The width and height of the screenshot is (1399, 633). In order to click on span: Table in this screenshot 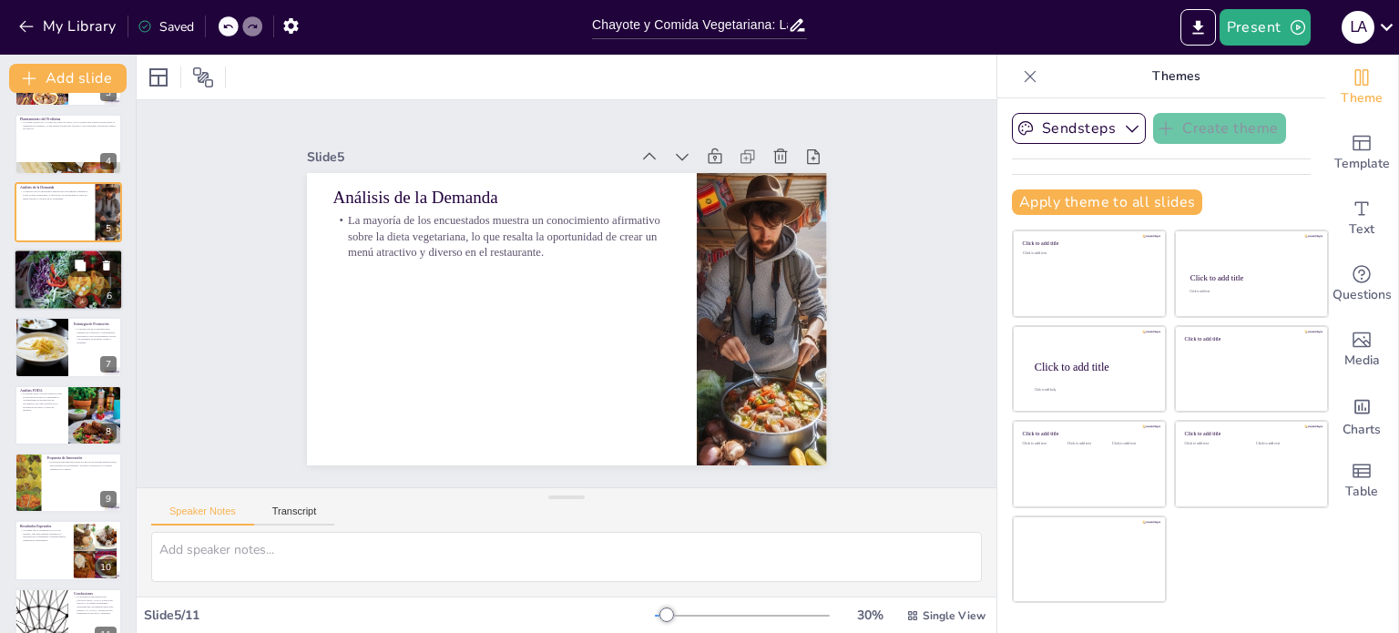, I will do `click(1362, 492)`.